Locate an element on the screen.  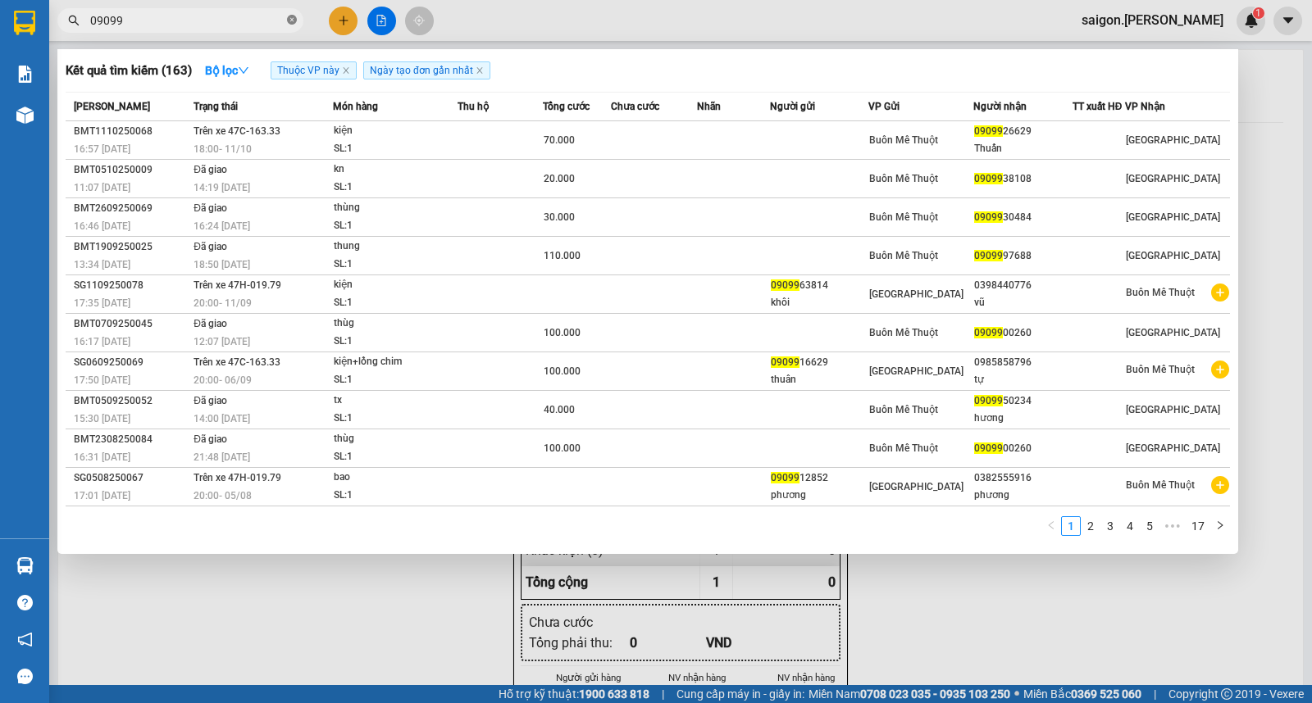
span: 20:00 - 06/09 is located at coordinates (222, 380).